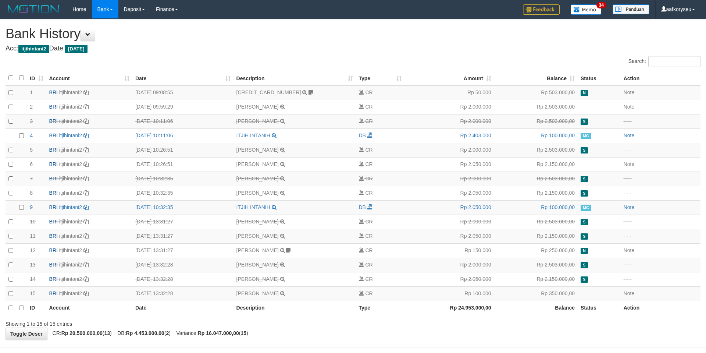  Describe the element at coordinates (31, 193) in the screenshot. I see `span: 8` at that location.